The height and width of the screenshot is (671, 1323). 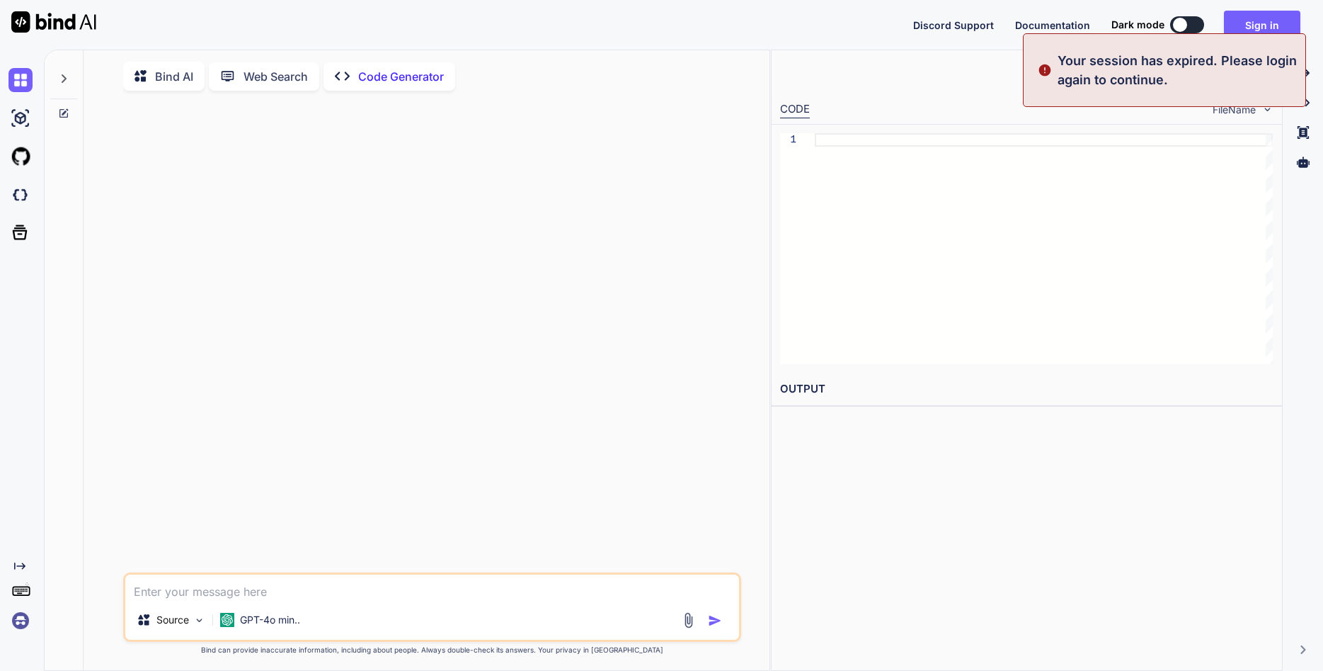 I want to click on img: alert, so click(x=1045, y=70).